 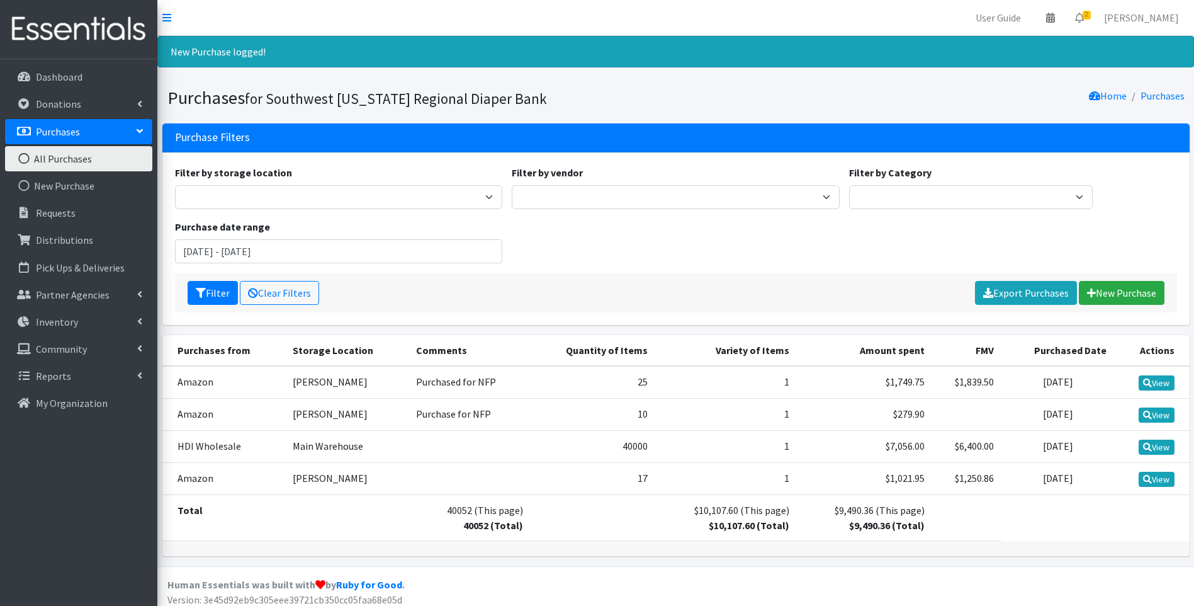 I want to click on p: Reports, so click(x=54, y=376).